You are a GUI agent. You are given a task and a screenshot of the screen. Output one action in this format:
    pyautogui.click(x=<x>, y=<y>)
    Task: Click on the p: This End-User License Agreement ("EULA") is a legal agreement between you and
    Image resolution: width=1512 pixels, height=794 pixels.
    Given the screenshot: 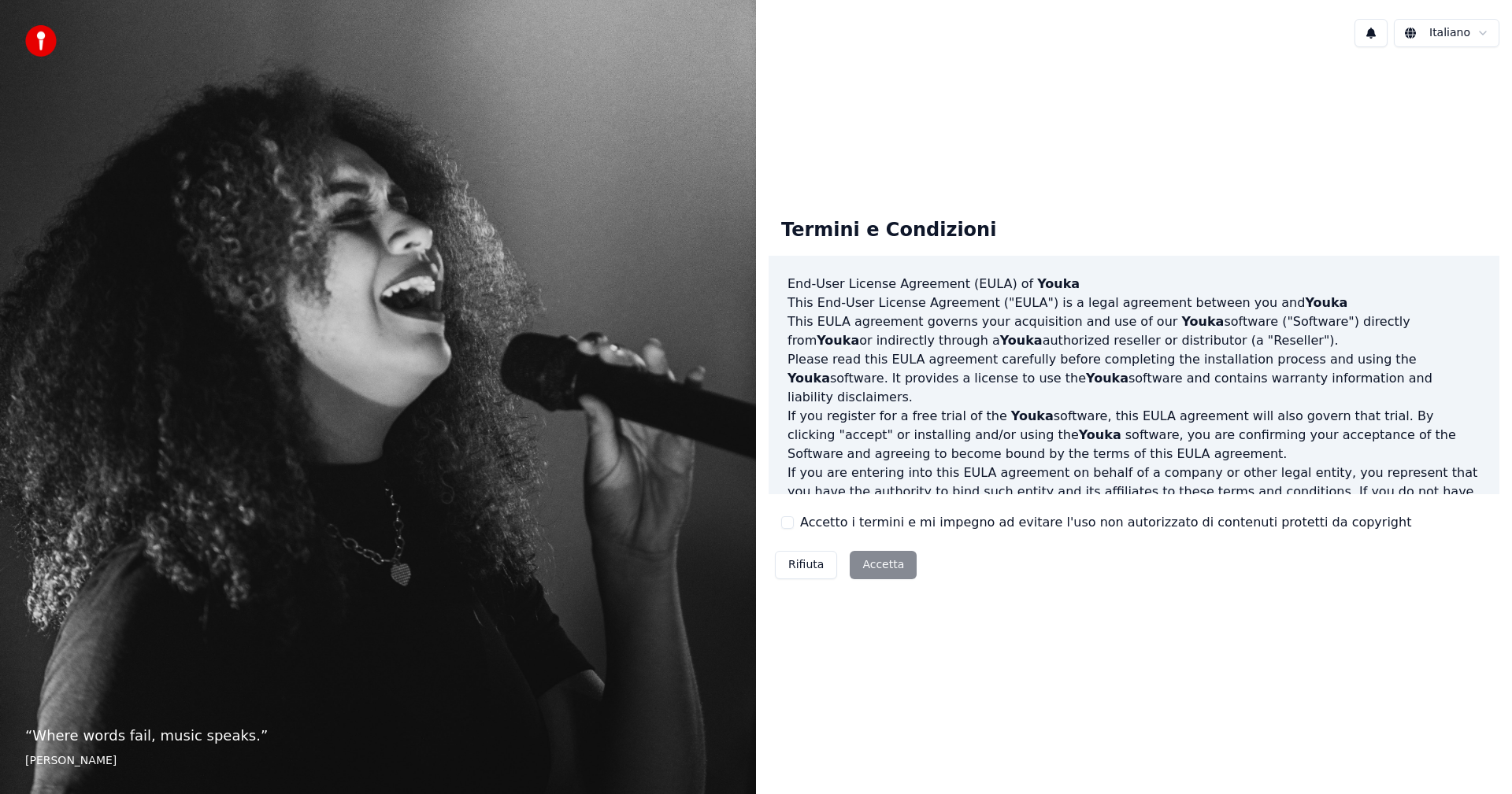 What is the action you would take?
    pyautogui.click(x=1133, y=303)
    